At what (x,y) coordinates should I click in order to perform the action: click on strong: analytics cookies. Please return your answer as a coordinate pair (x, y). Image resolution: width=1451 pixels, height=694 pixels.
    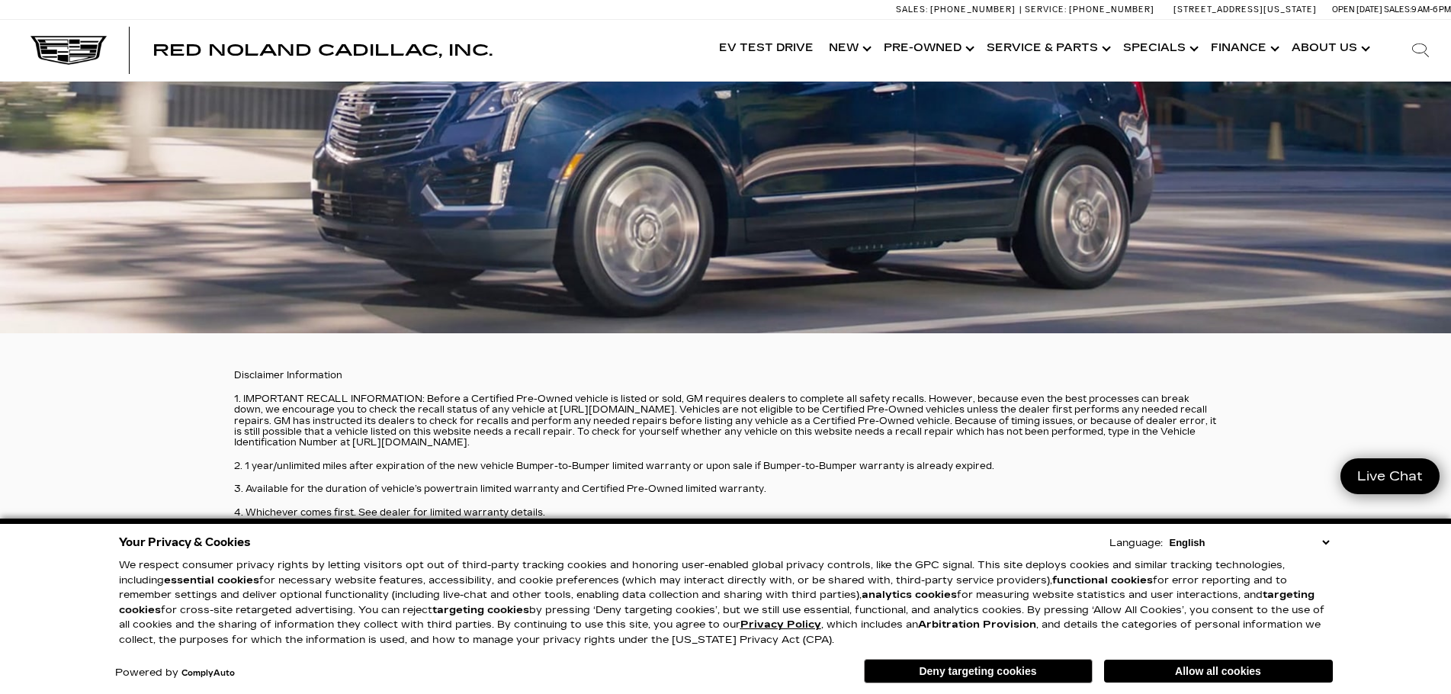
    Looking at the image, I should click on (909, 595).